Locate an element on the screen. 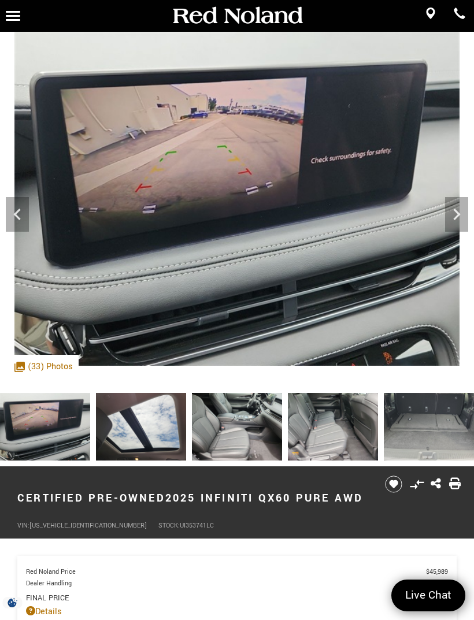 This screenshot has height=620, width=474. img: Certified Used 2025 Gray INFINITI PURE image 27 is located at coordinates (237, 426).